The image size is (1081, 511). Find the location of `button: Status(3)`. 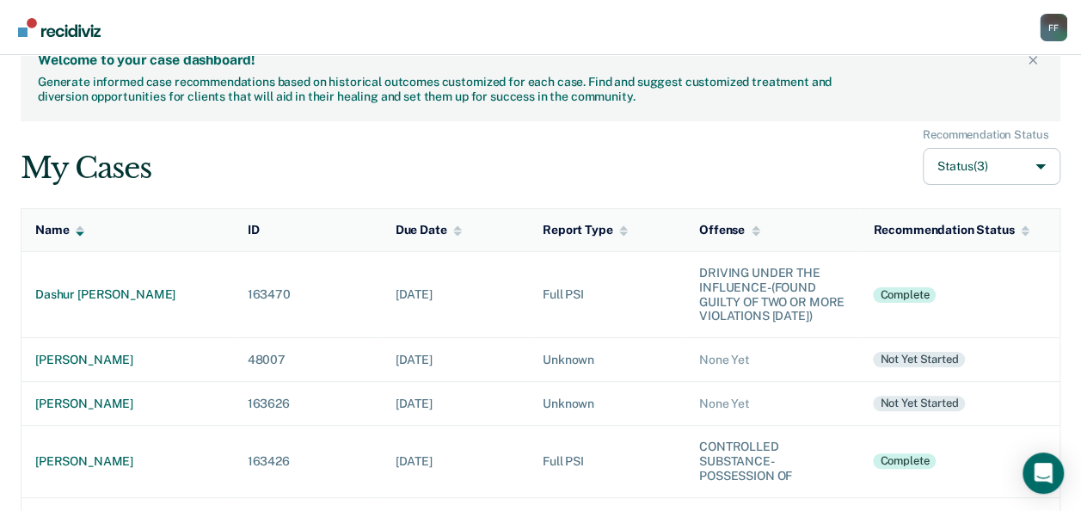

button: Status(3) is located at coordinates (992, 166).